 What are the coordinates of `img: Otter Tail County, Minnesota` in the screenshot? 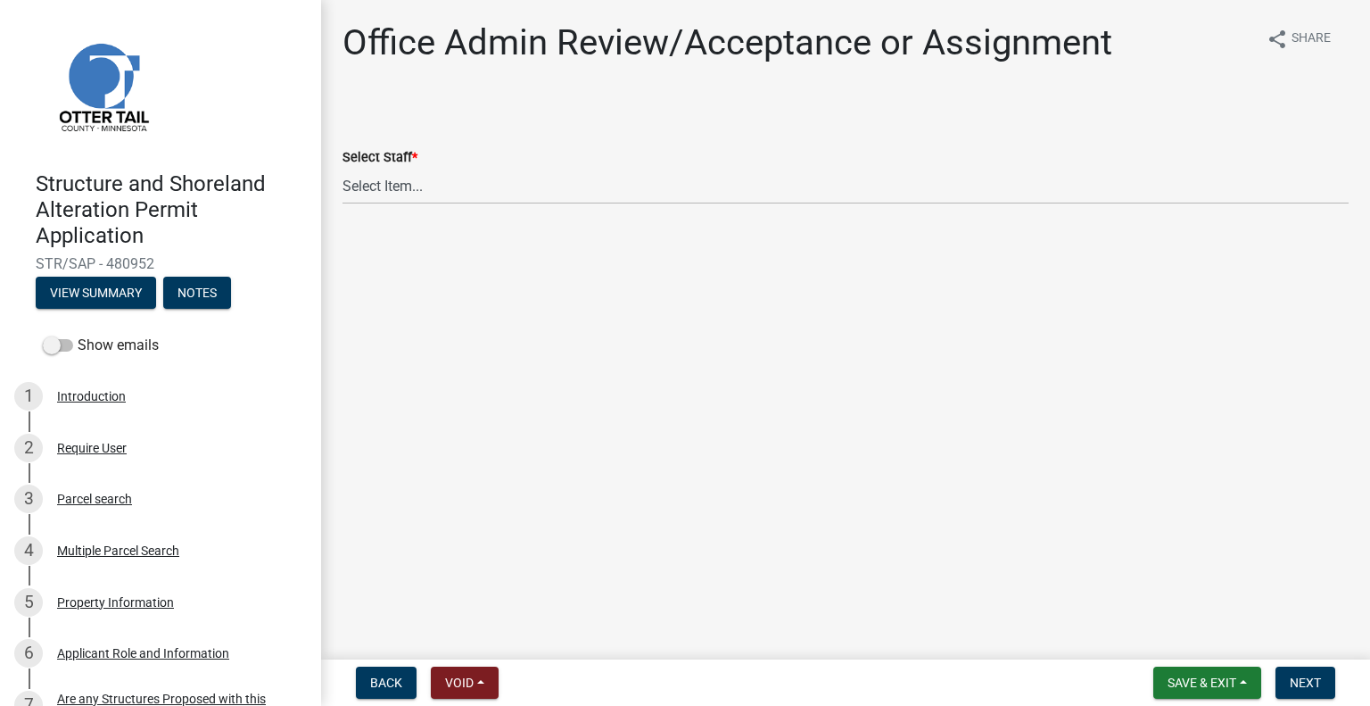 It's located at (103, 86).